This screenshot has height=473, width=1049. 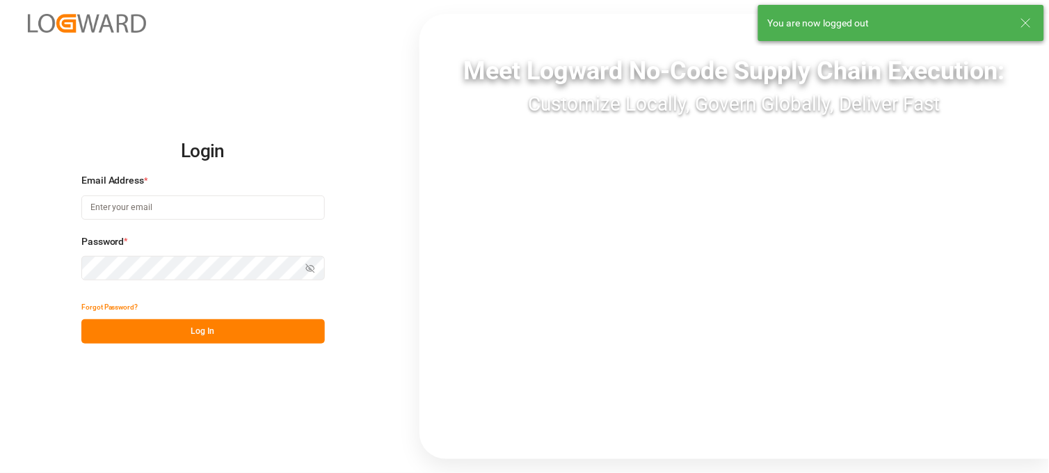 I want to click on div: Customize Locally, Govern Globally, Deliver Fast, so click(x=734, y=104).